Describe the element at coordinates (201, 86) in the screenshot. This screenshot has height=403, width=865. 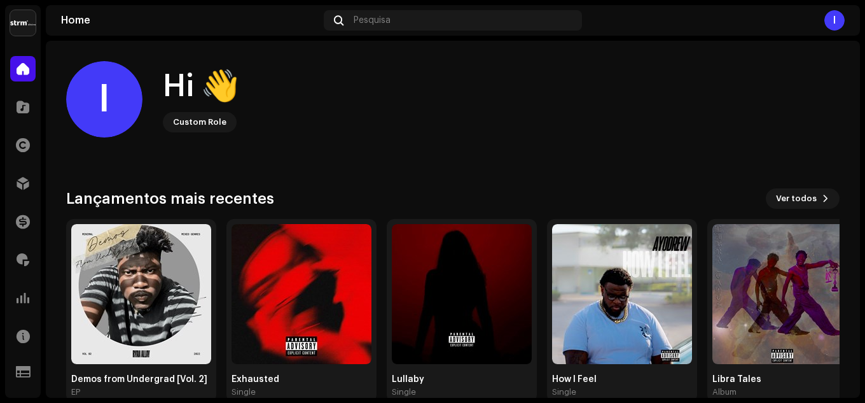
I see `div: Hi 👋` at that location.